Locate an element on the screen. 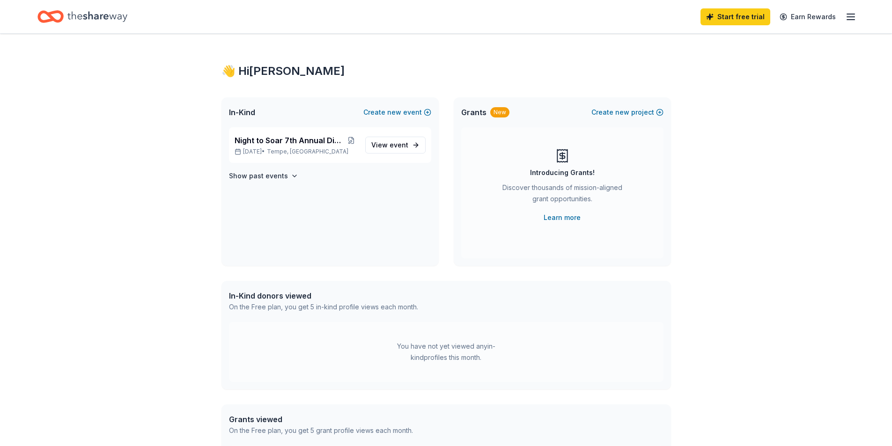 This screenshot has height=446, width=892. a: Home is located at coordinates (82, 16).